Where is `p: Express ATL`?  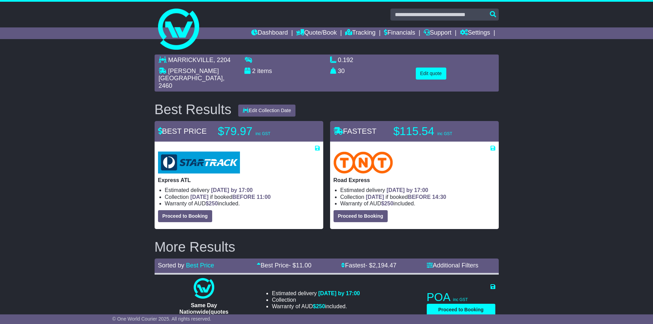 p: Express ATL is located at coordinates (239, 180).